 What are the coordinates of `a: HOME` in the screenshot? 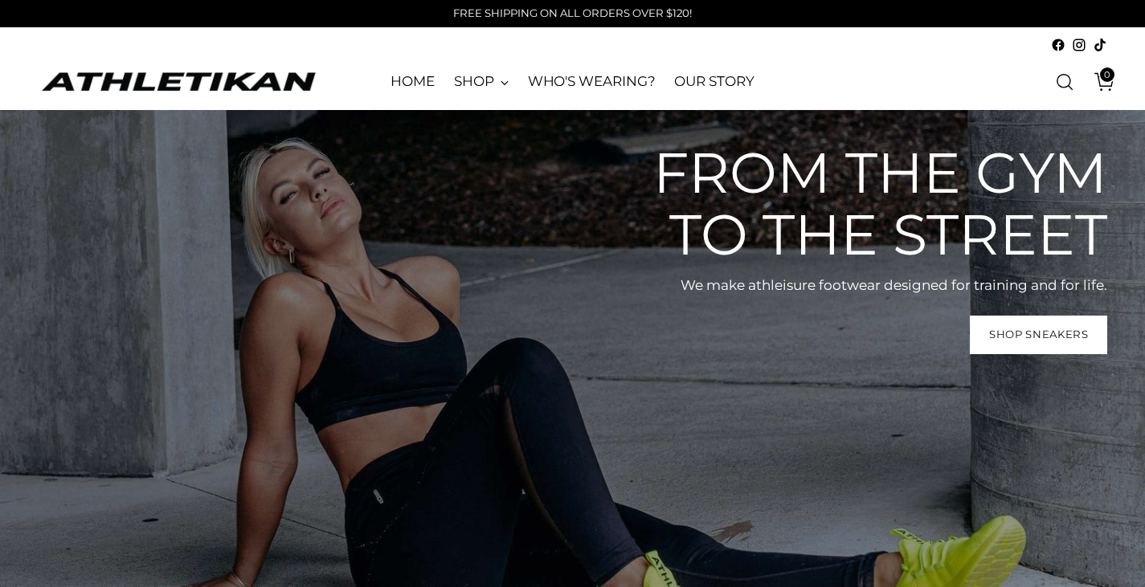 It's located at (412, 82).